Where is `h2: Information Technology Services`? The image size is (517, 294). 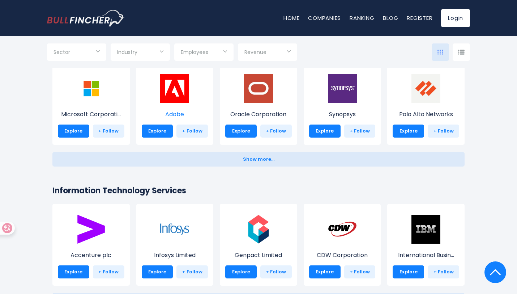 h2: Information Technology Services is located at coordinates (259, 190).